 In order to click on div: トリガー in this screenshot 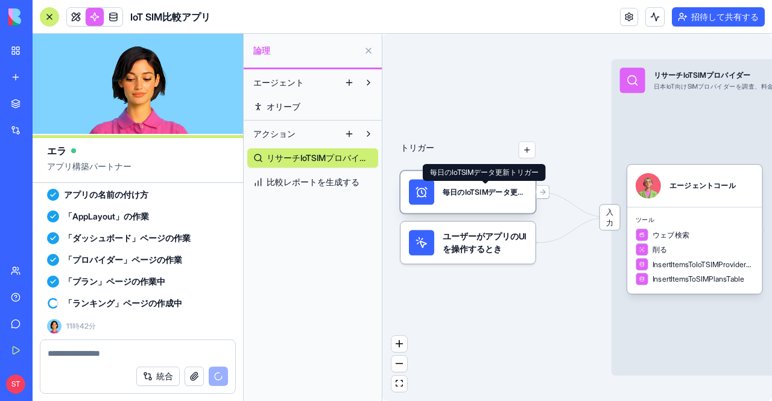, I will do `click(468, 186)`.